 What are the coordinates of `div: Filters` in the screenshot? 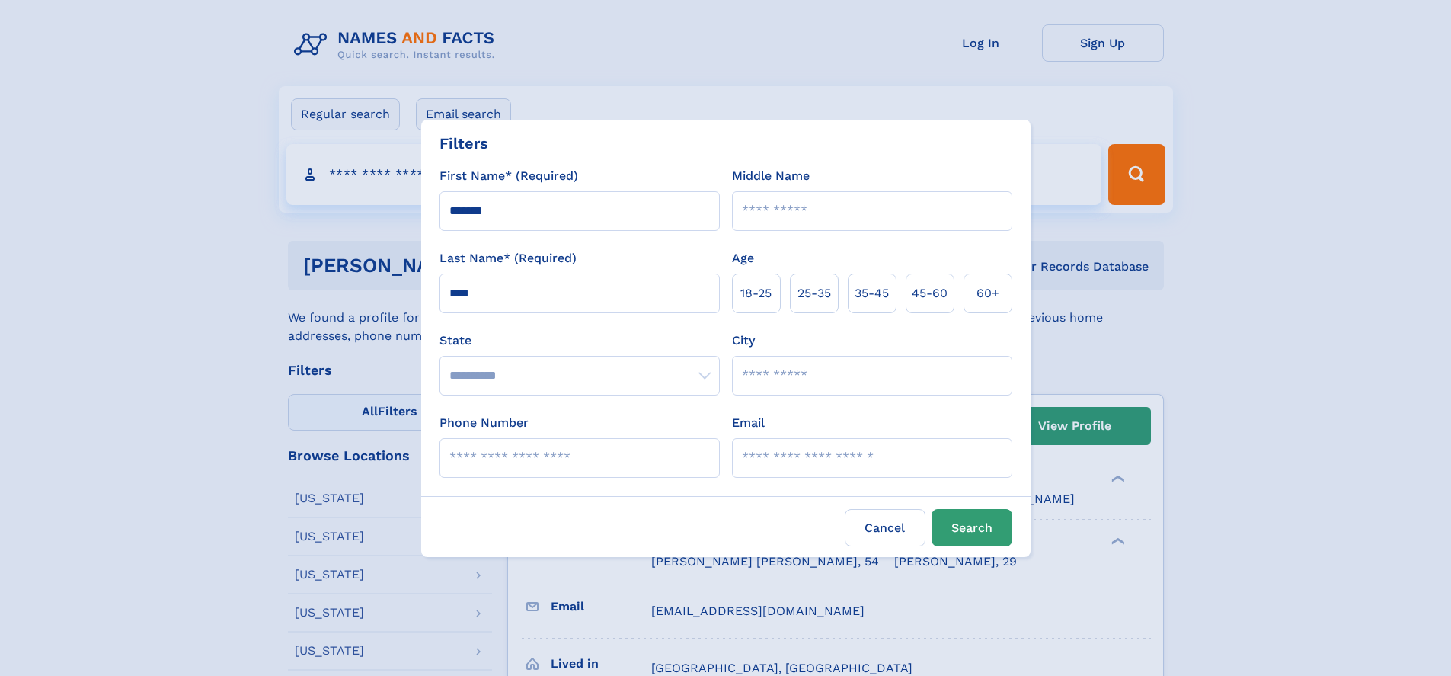 It's located at (464, 143).